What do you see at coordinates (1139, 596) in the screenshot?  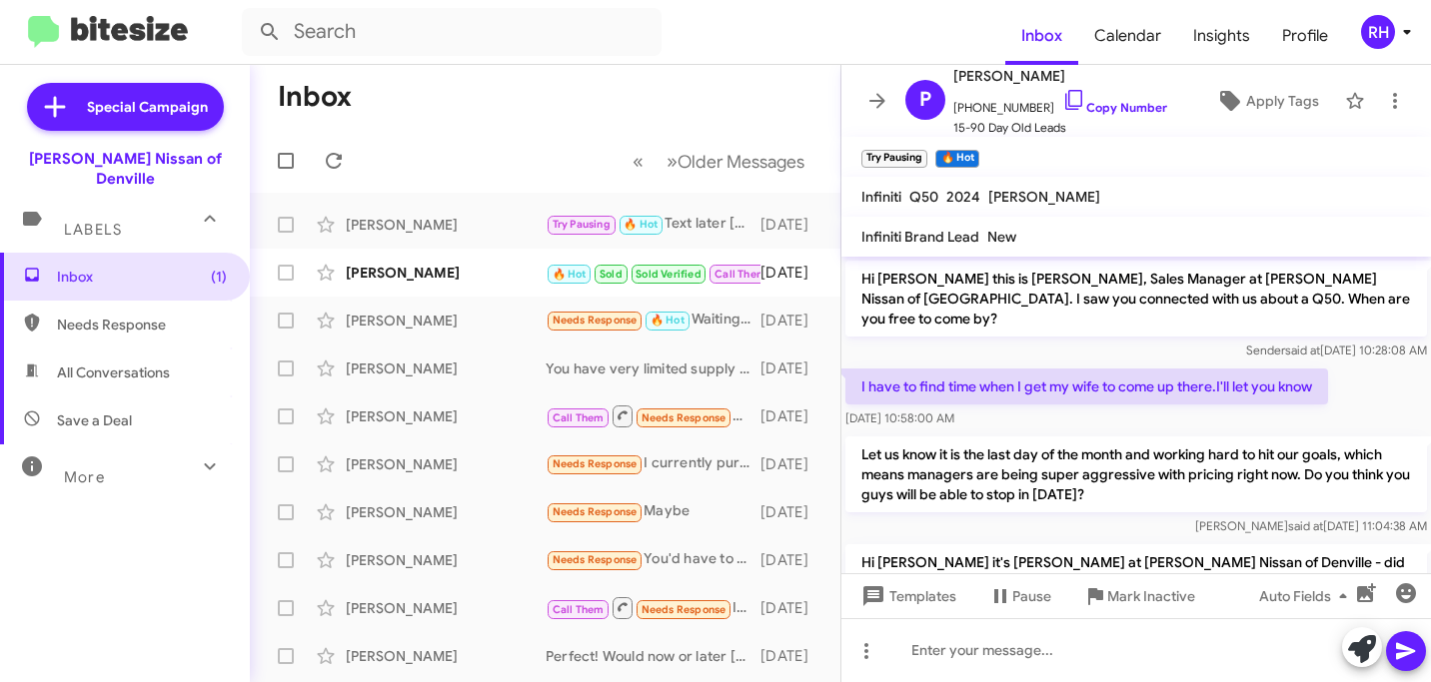 I see `button: Mark Inactive` at bounding box center [1139, 596].